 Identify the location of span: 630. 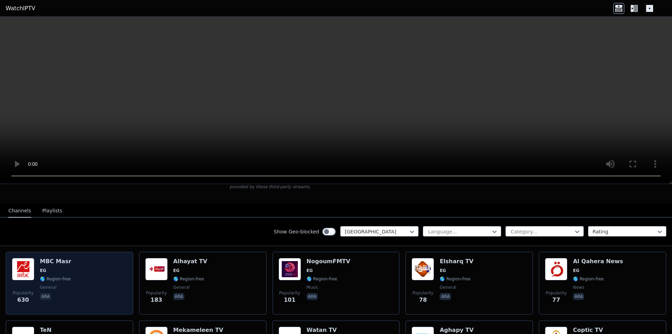
(23, 300).